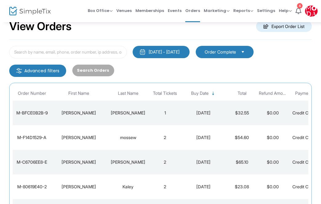 This screenshot has width=321, height=204. I want to click on span: Settings, so click(266, 10).